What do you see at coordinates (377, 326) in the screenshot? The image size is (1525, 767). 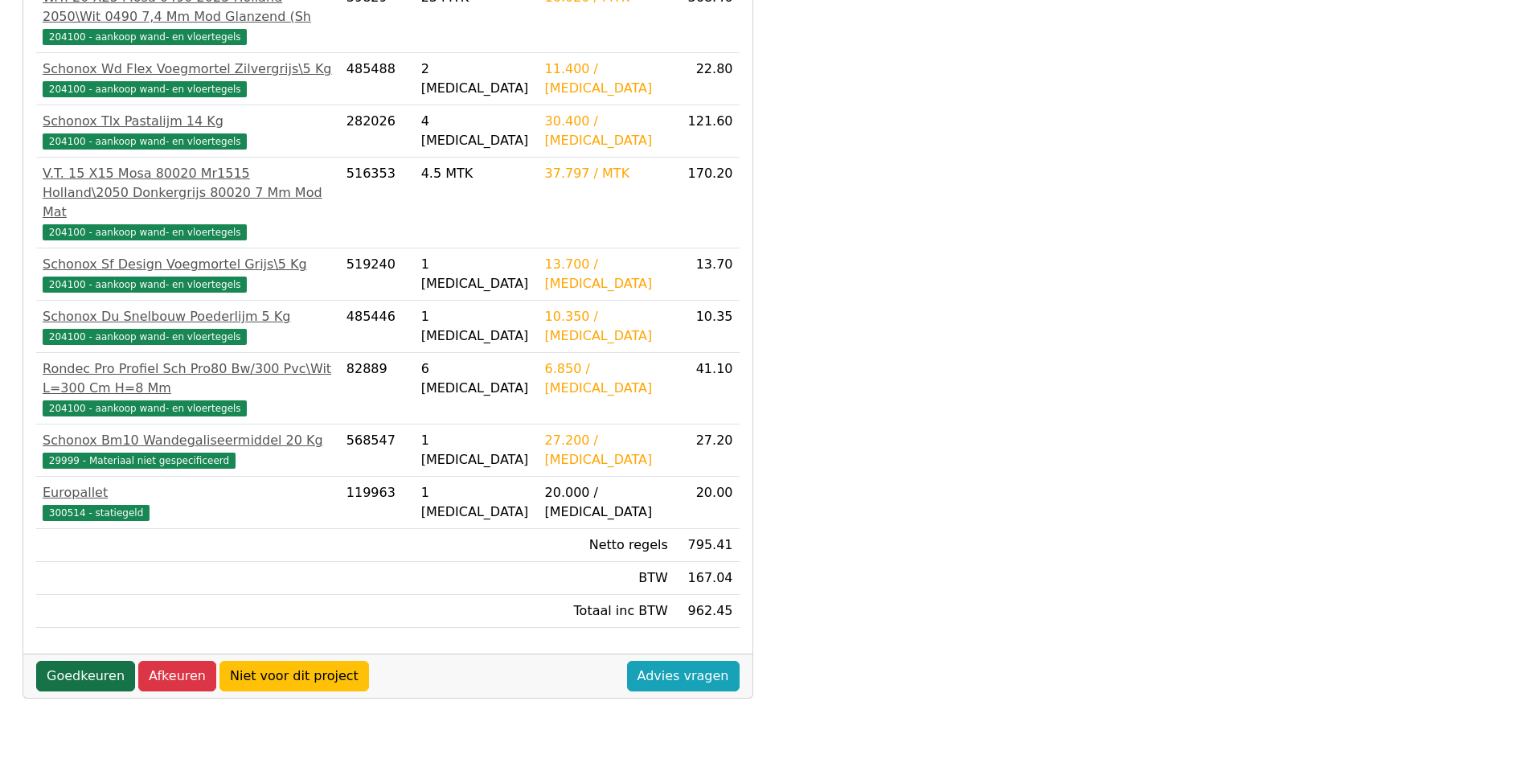 I see `td: 485446` at bounding box center [377, 326].